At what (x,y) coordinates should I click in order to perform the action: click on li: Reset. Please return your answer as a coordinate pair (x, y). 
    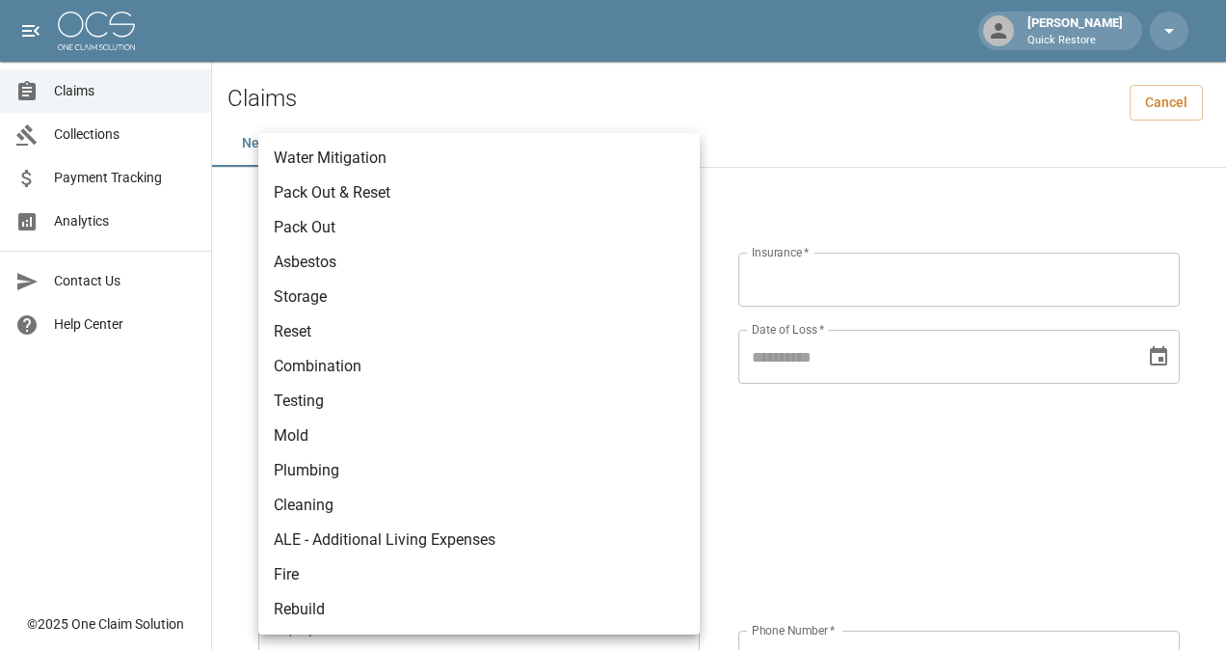
    Looking at the image, I should click on (479, 332).